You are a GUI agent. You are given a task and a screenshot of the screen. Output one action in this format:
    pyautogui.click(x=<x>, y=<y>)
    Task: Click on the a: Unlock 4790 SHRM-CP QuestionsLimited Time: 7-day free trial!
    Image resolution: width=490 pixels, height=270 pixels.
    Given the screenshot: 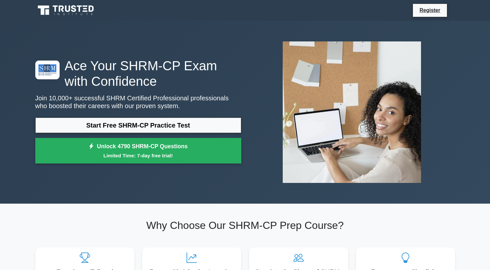 What is the action you would take?
    pyautogui.click(x=138, y=151)
    